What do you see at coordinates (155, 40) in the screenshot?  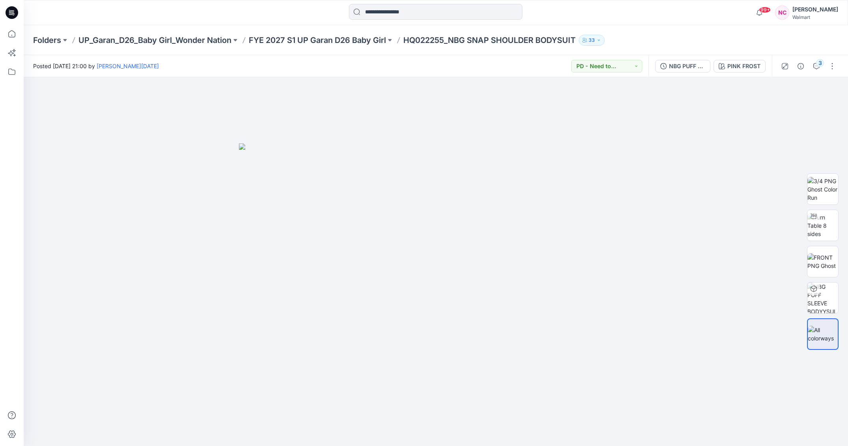 I see `a: UP_Garan_D26_Baby Girl_Wonder Nation` at bounding box center [155, 40].